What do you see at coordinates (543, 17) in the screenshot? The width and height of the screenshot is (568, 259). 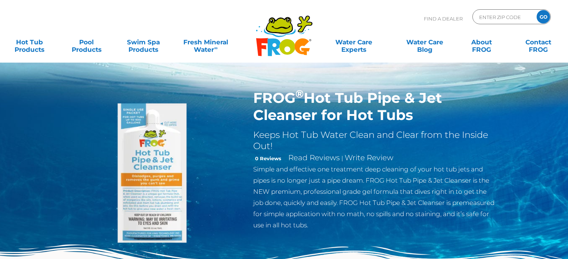 I see `input: GO` at bounding box center [543, 17].